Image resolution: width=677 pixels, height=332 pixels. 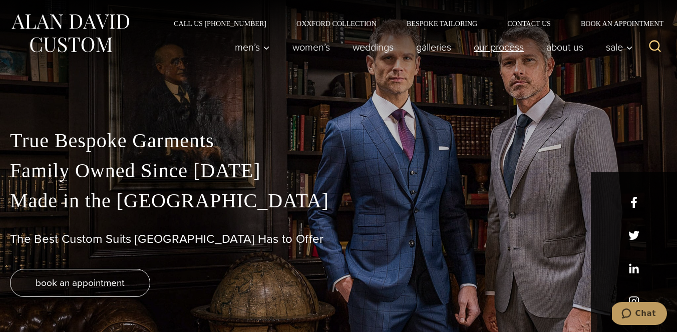 I want to click on a: Oxxford Collection, so click(x=337, y=24).